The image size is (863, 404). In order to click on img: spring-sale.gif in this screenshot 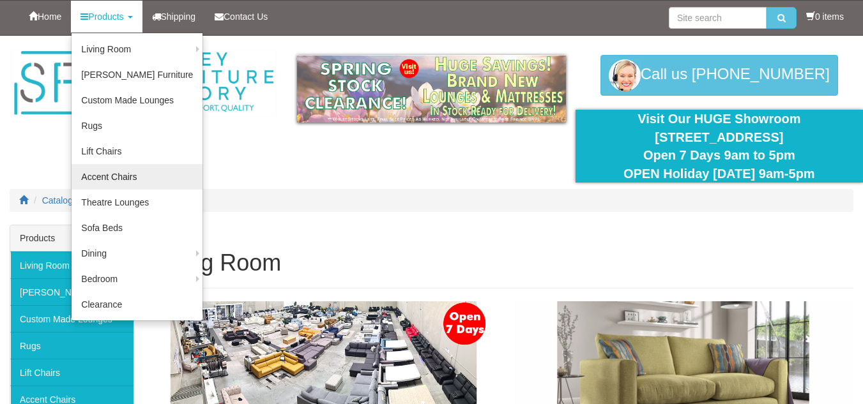, I will do `click(431, 89)`.